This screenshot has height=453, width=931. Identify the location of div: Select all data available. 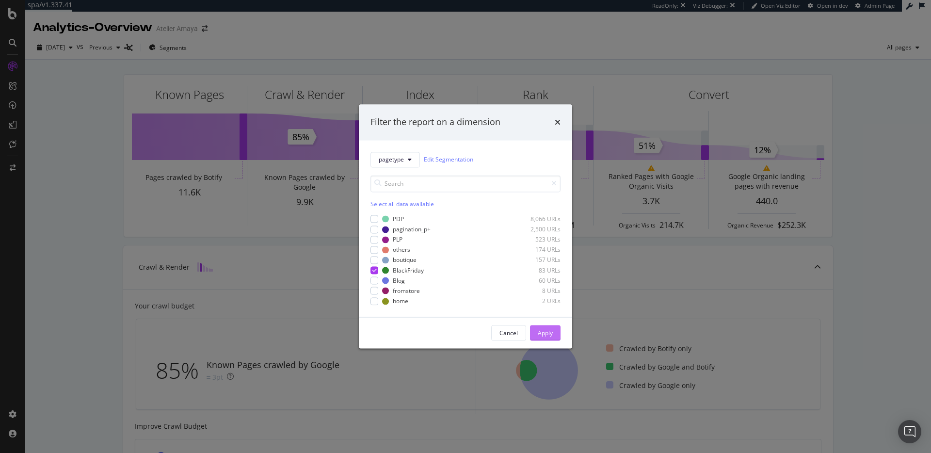
(465, 204).